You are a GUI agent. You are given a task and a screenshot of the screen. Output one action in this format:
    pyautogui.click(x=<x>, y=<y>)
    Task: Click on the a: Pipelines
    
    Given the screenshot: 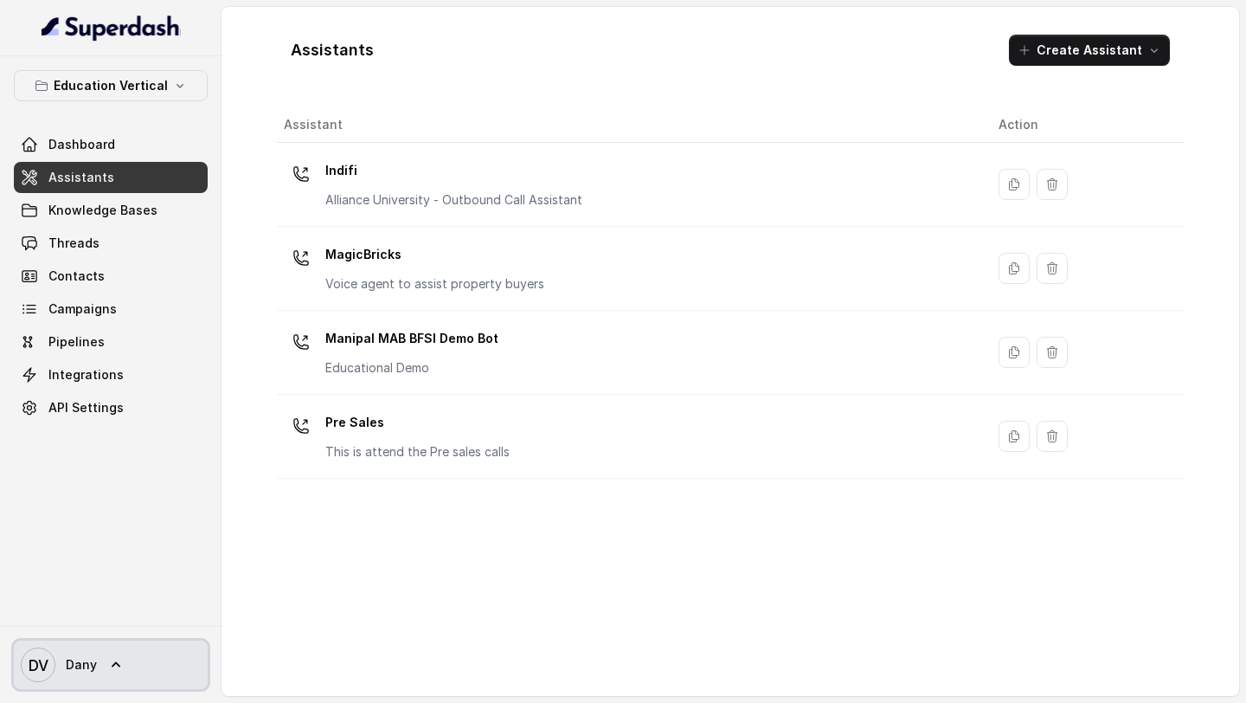 What is the action you would take?
    pyautogui.click(x=111, y=342)
    